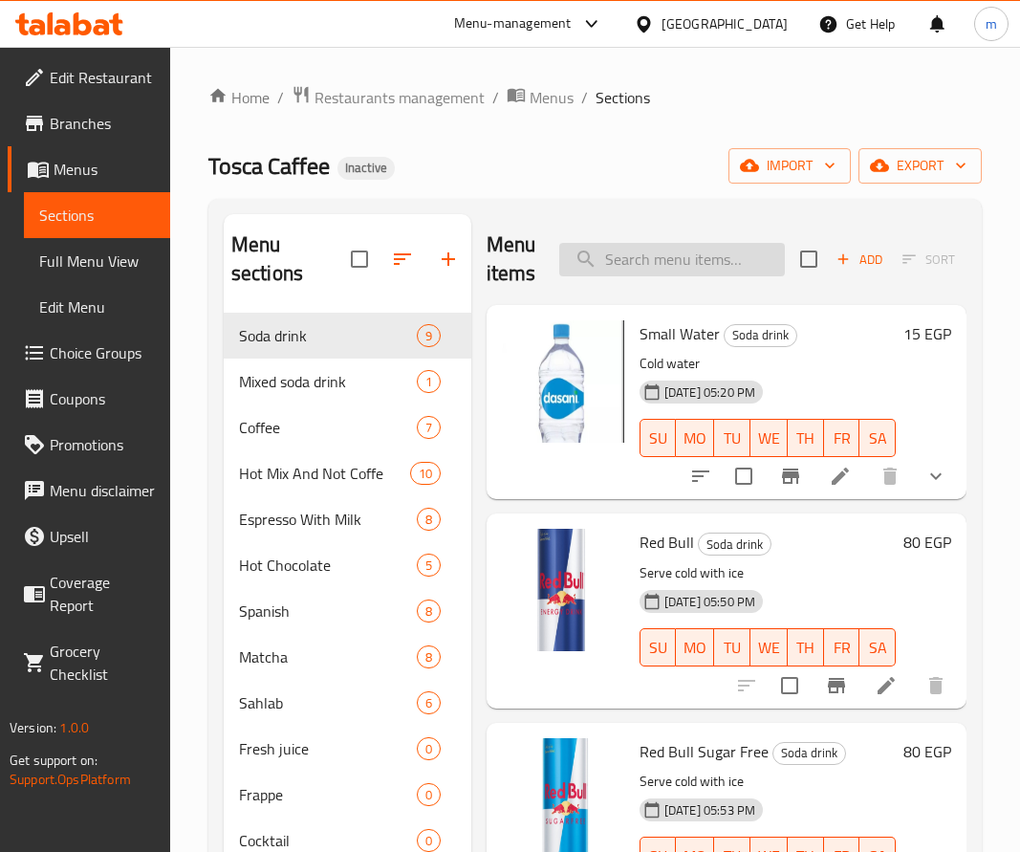 This screenshot has height=852, width=1020. Describe the element at coordinates (97, 215) in the screenshot. I see `a: Sections` at that location.